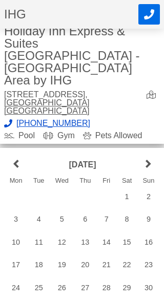 The height and width of the screenshot is (302, 164). What do you see at coordinates (38, 180) in the screenshot?
I see `div: Tue` at bounding box center [38, 180].